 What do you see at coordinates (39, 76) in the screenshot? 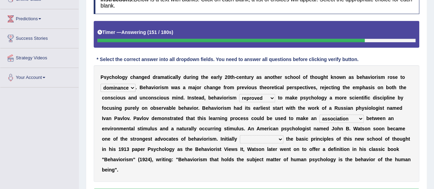
I see `a: Your Account` at bounding box center [39, 76].